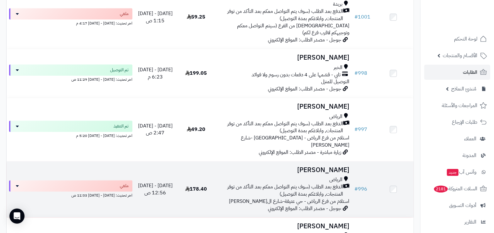 This screenshot has width=494, height=233. Describe the element at coordinates (452, 173) in the screenshot. I see `span: جديد` at that location.